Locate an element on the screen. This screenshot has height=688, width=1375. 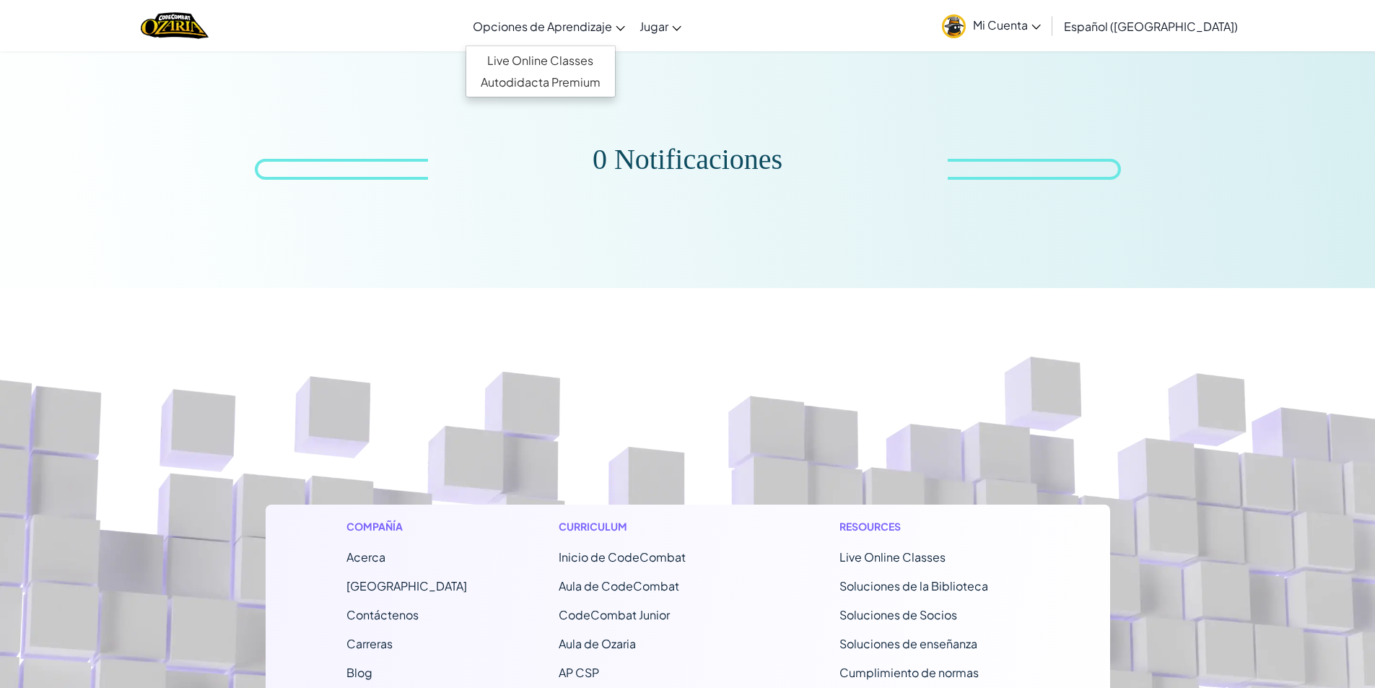
h1: Curriculum is located at coordinates (653, 526).